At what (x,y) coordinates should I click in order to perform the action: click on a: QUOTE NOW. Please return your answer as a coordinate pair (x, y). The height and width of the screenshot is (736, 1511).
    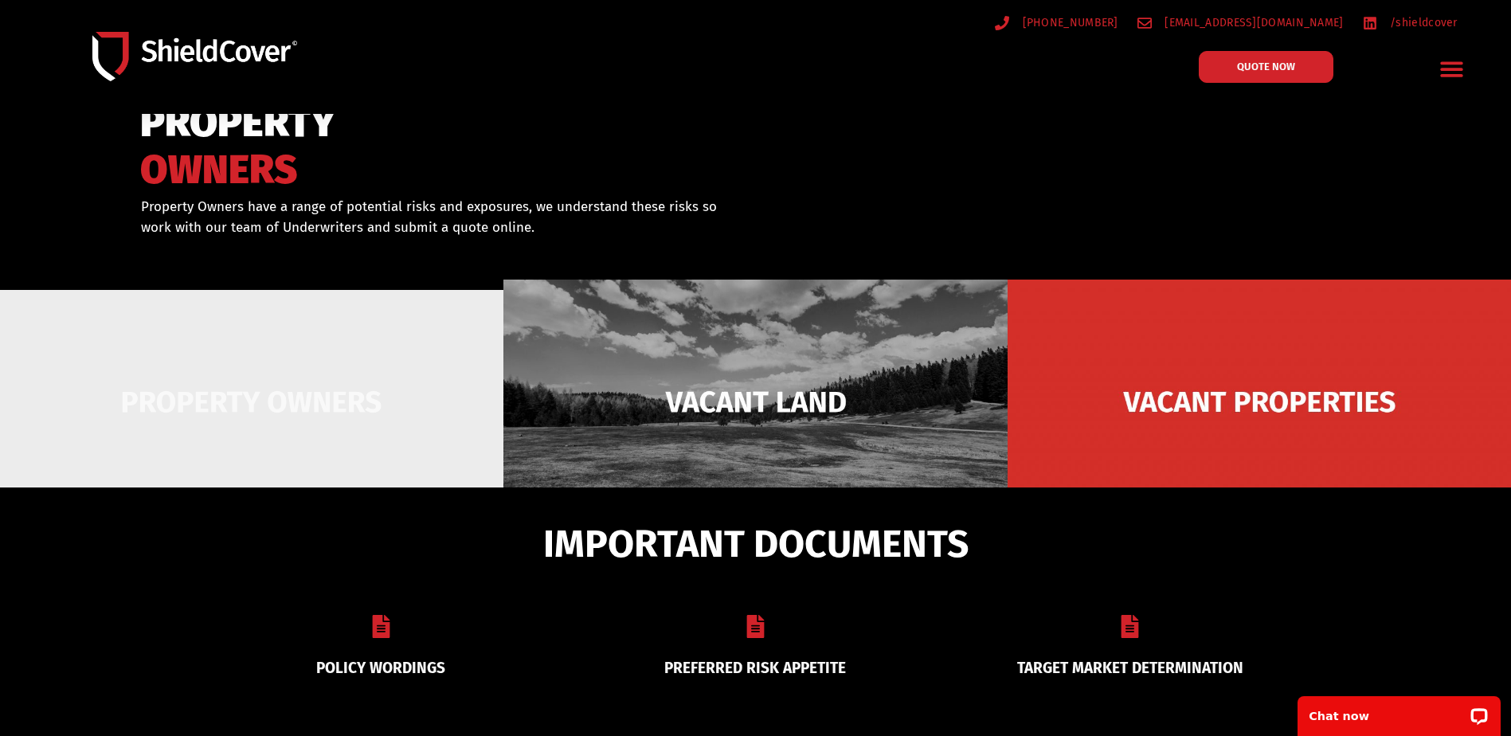
    Looking at the image, I should click on (1265, 67).